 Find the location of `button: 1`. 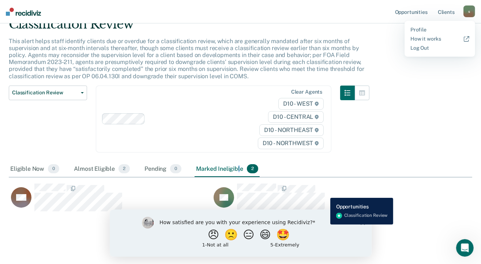

button: 1 is located at coordinates (104, 25).